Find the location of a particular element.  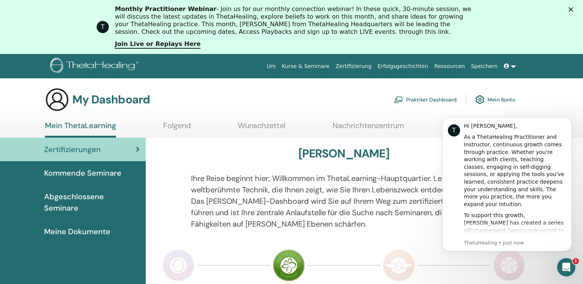

a: Join Live or Replays Here is located at coordinates (158, 45).